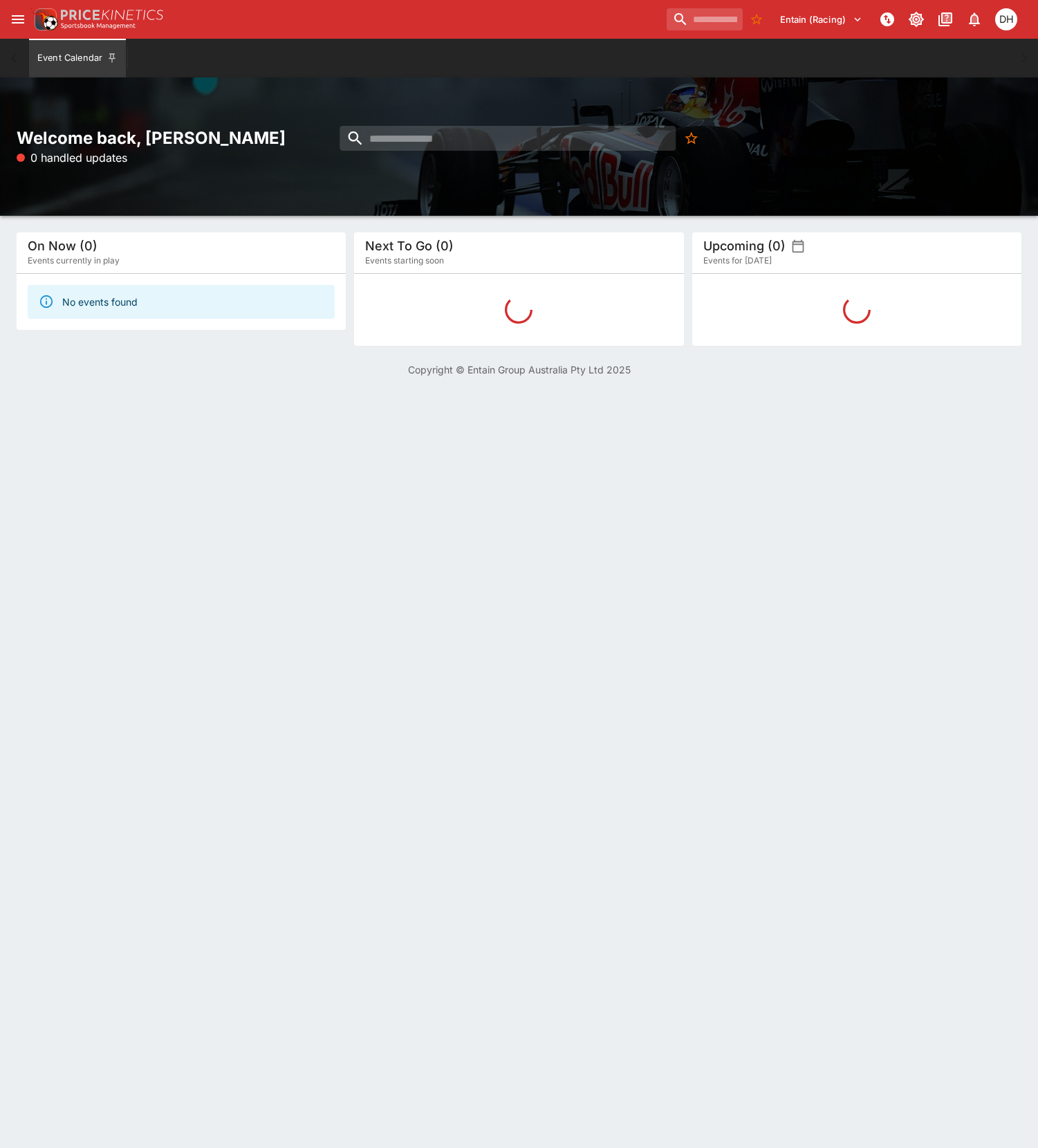  Describe the element at coordinates (1006, 20) in the screenshot. I see `button: Daniel Hooper` at that location.